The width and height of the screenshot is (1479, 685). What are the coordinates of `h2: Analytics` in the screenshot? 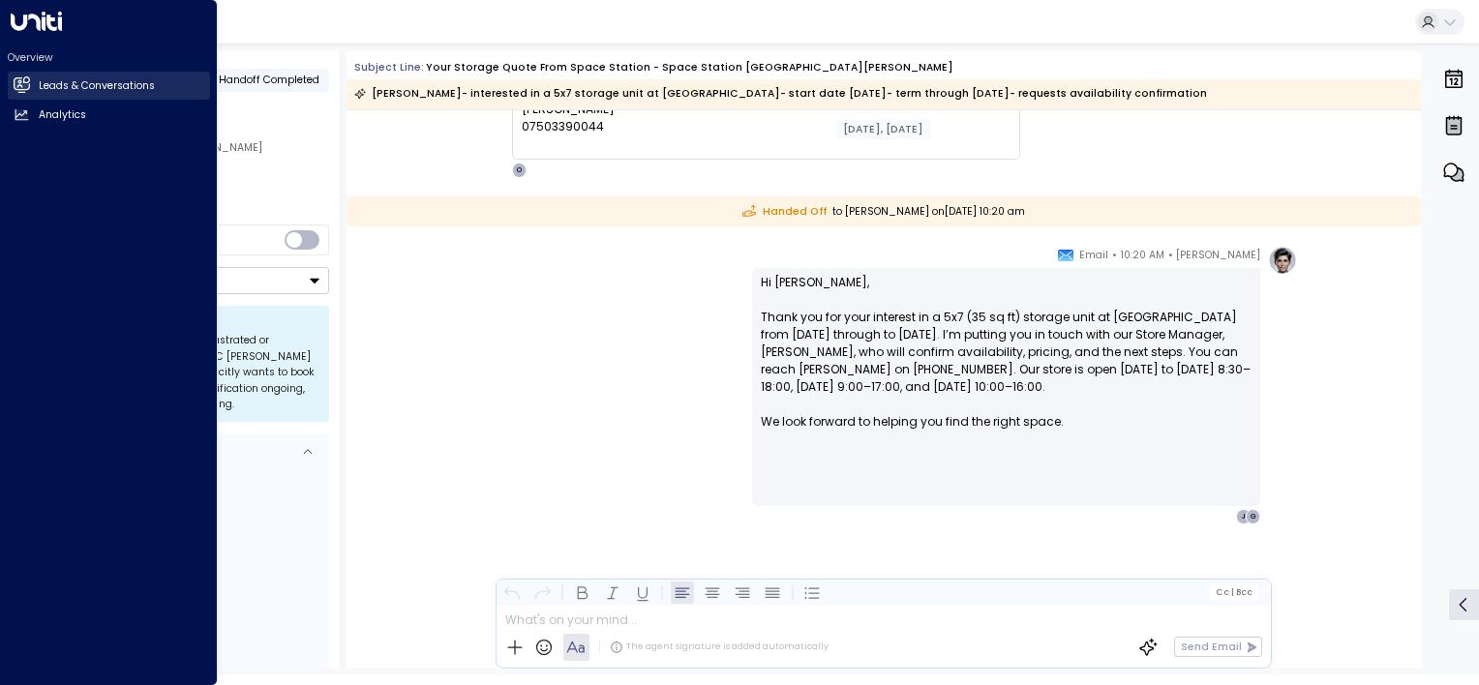 It's located at (62, 115).